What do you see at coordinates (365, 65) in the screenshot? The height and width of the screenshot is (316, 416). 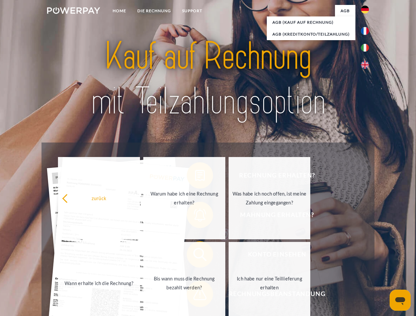 I see `img: en` at bounding box center [365, 65].